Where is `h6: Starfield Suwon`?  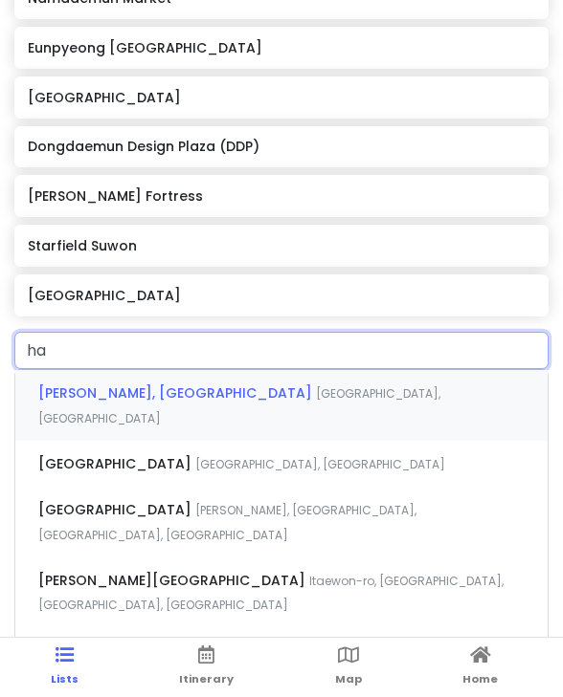
h6: Starfield Suwon is located at coordinates (280, 246).